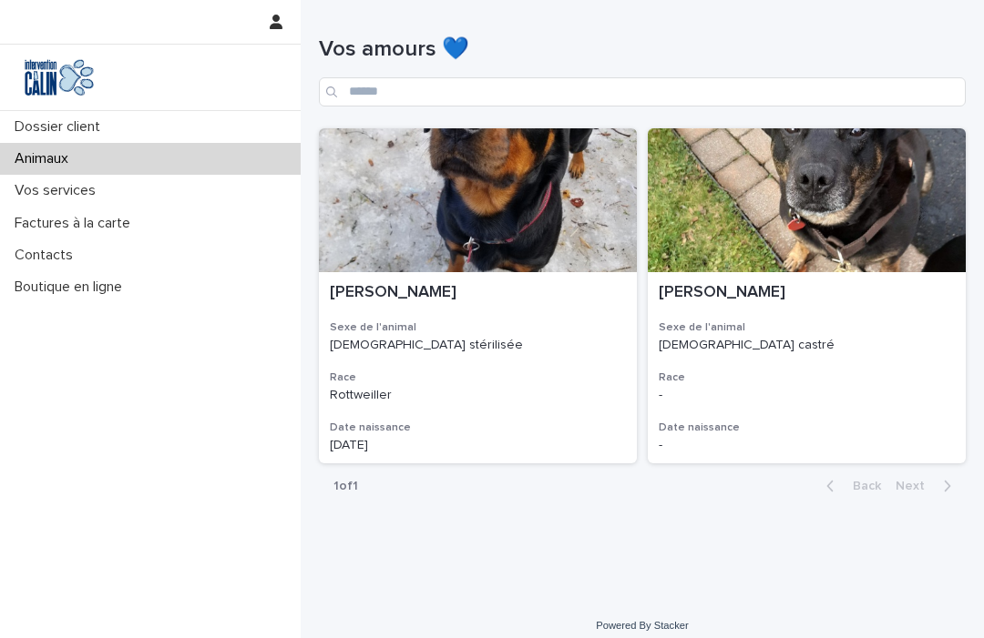  Describe the element at coordinates (61, 127) in the screenshot. I see `p: Dossier client` at that location.